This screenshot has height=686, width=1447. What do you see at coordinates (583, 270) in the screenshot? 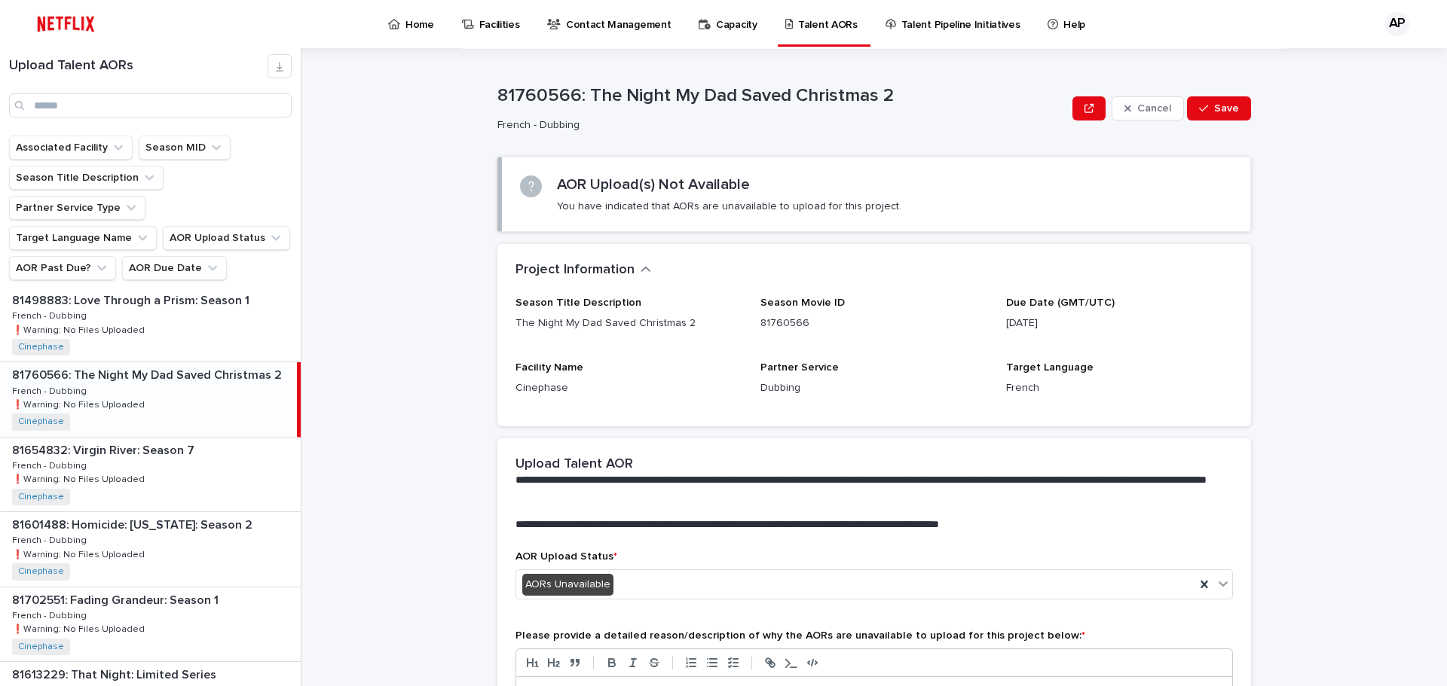
I see `button: Project Information` at bounding box center [583, 270].